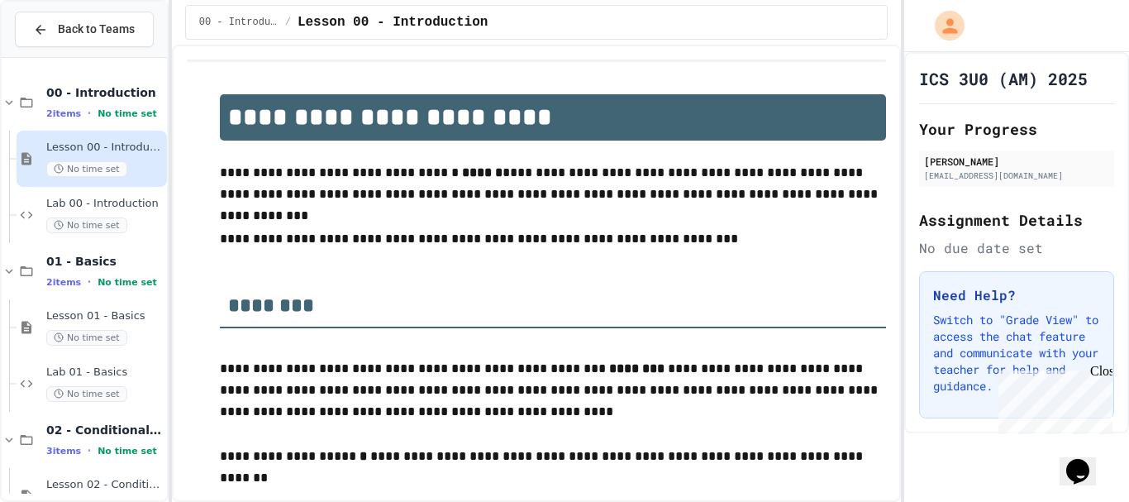 This screenshot has width=1129, height=502. What do you see at coordinates (105, 316) in the screenshot?
I see `span: Lesson 01 - Basics` at bounding box center [105, 316].